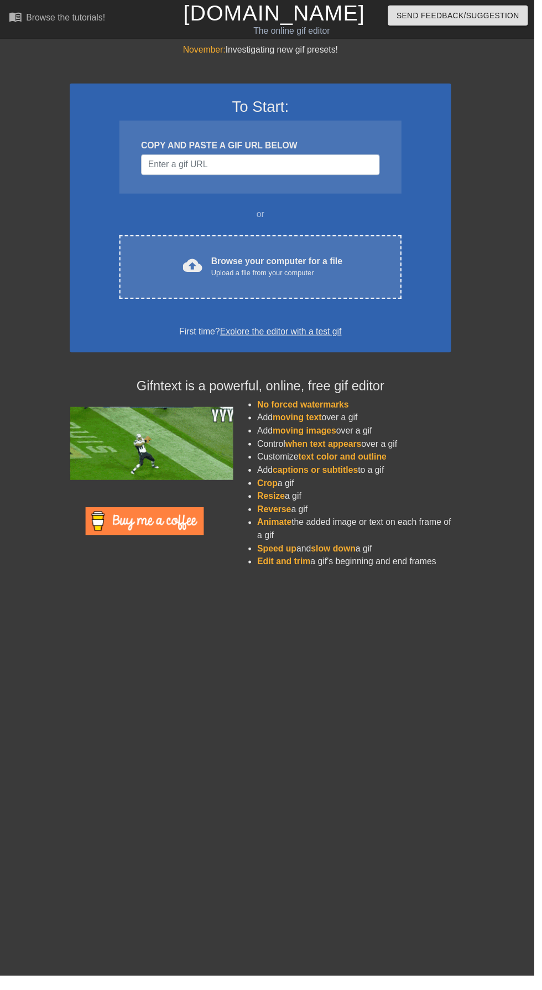 This screenshot has width=542, height=990. I want to click on div: First time?, so click(265, 337).